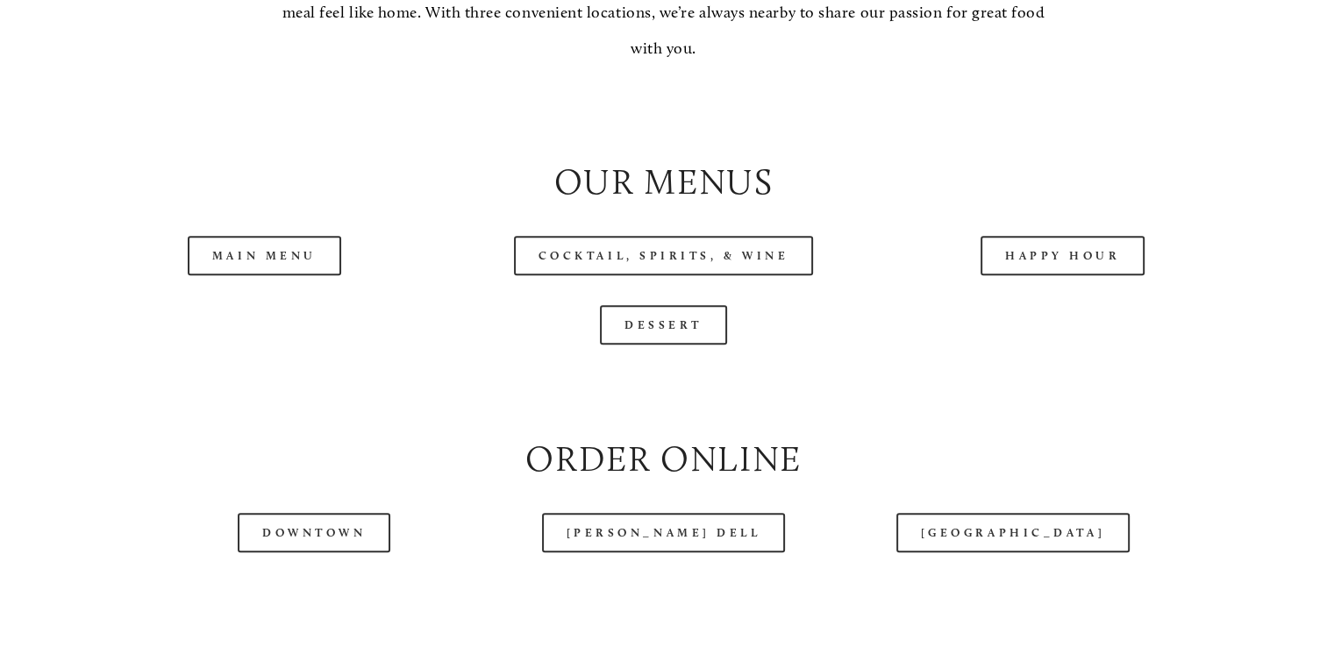 Image resolution: width=1327 pixels, height=647 pixels. I want to click on a: Main Menu, so click(264, 255).